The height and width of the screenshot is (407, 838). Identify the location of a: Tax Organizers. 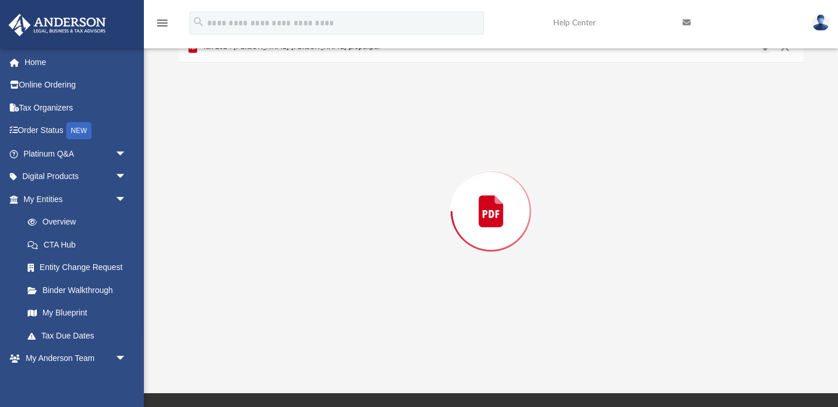
(76, 108).